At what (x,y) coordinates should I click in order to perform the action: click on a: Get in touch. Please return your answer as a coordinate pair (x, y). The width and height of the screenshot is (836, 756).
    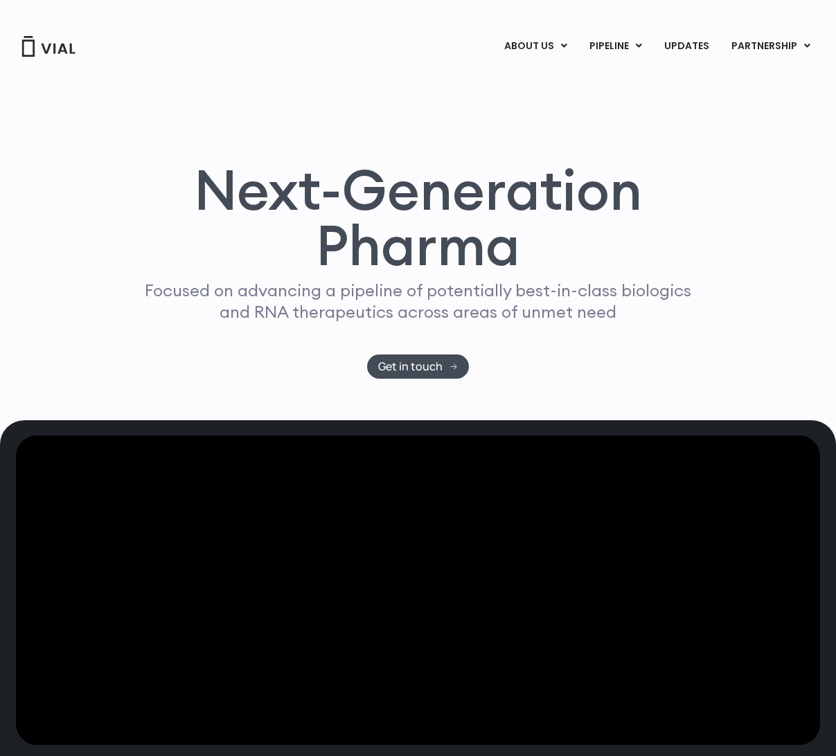
    Looking at the image, I should click on (418, 366).